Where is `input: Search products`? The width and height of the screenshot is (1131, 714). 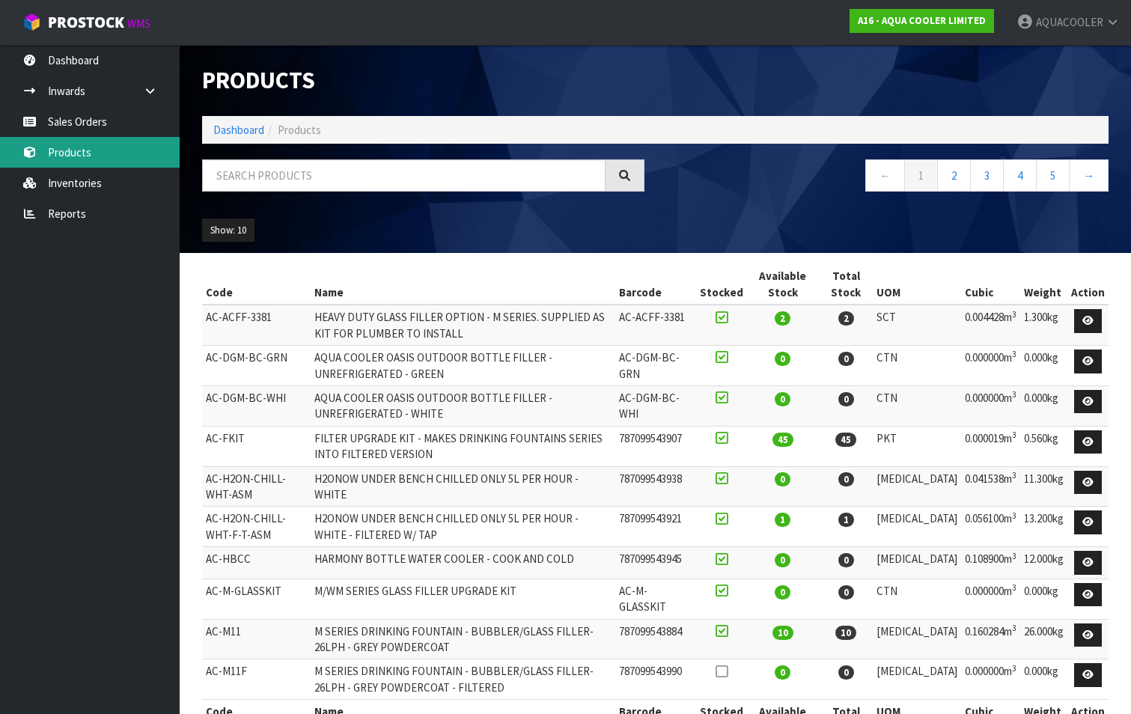 input: Search products is located at coordinates (403, 175).